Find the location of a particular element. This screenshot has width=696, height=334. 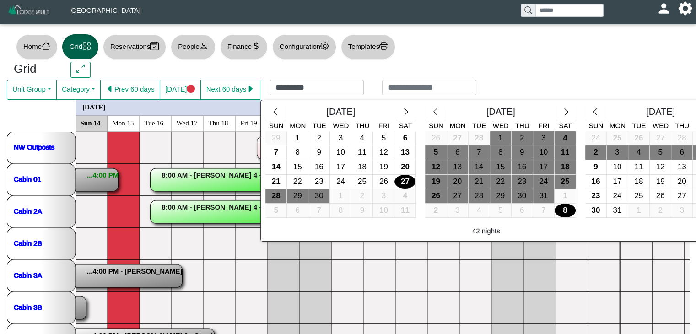

div: 15 is located at coordinates (298, 167).